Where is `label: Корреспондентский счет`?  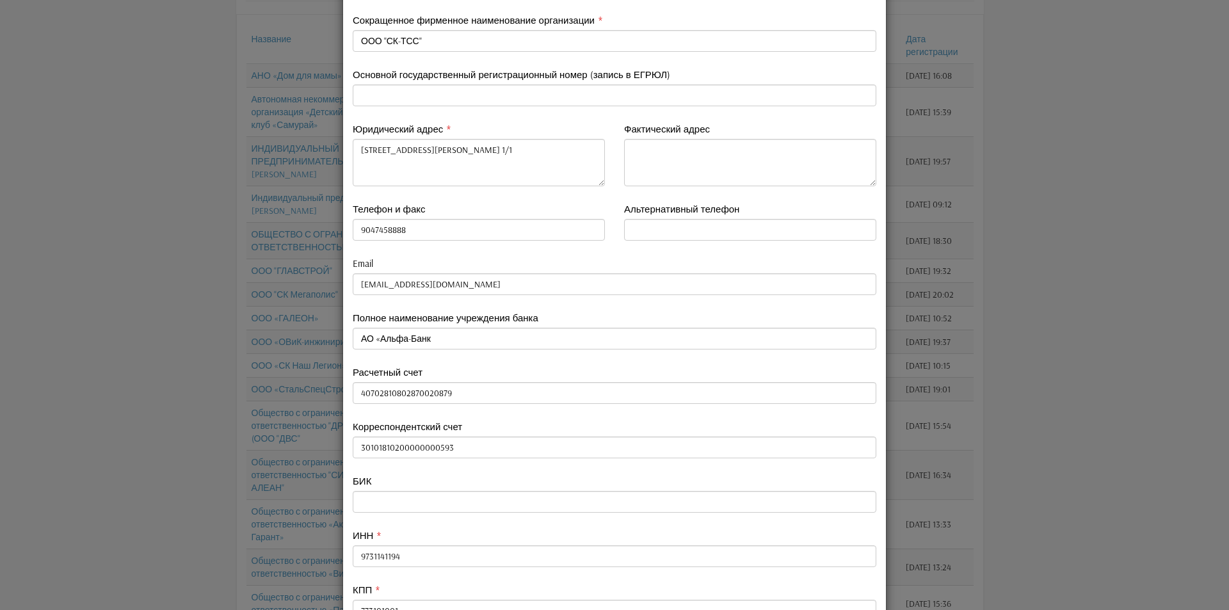
label: Корреспондентский счет is located at coordinates (407, 426).